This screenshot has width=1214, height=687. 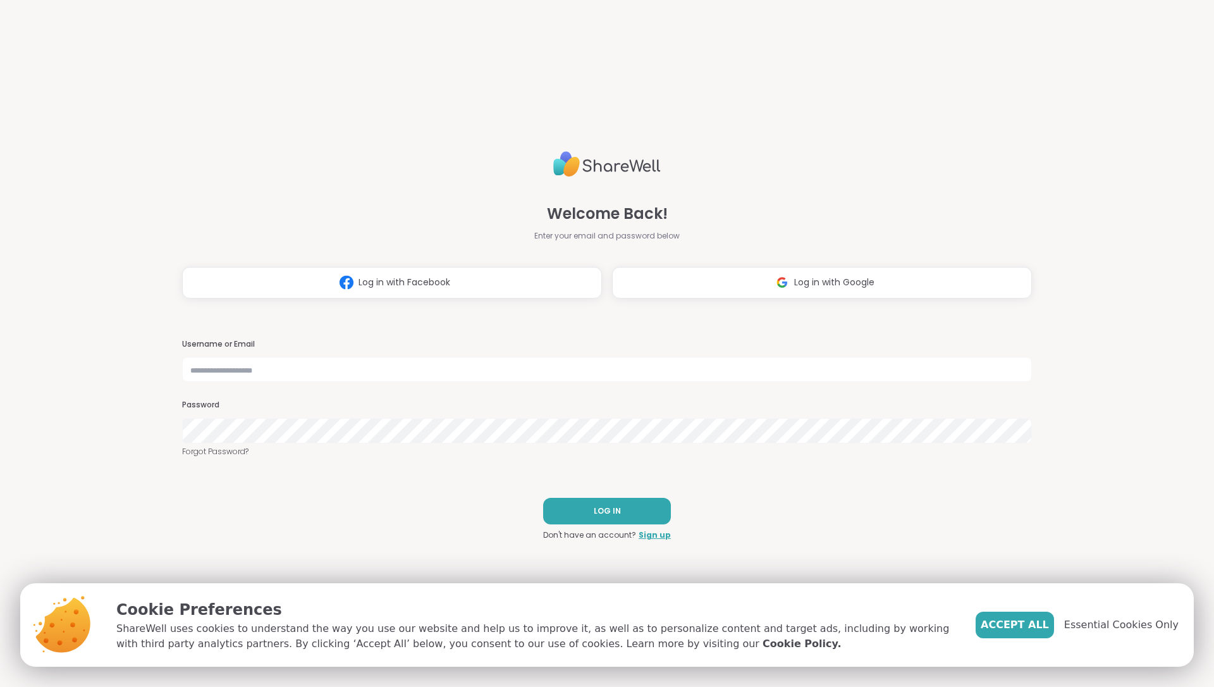 I want to click on span: LOG IN, so click(x=607, y=511).